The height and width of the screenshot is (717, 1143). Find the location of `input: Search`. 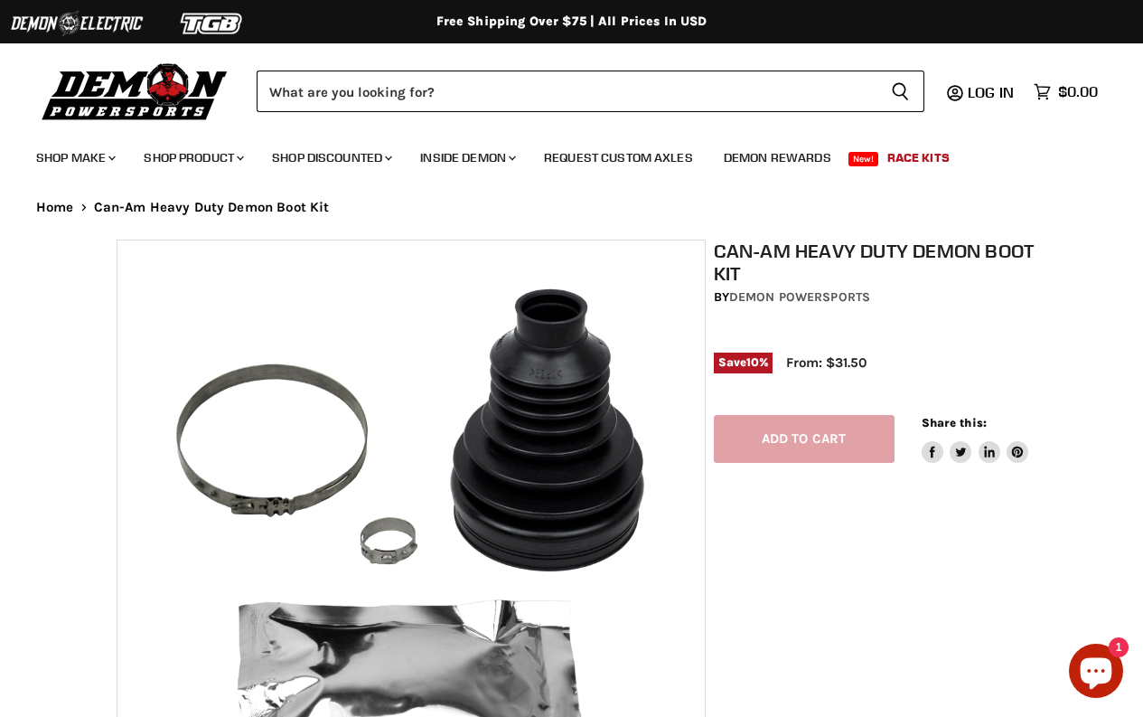

input: Search is located at coordinates (567, 91).